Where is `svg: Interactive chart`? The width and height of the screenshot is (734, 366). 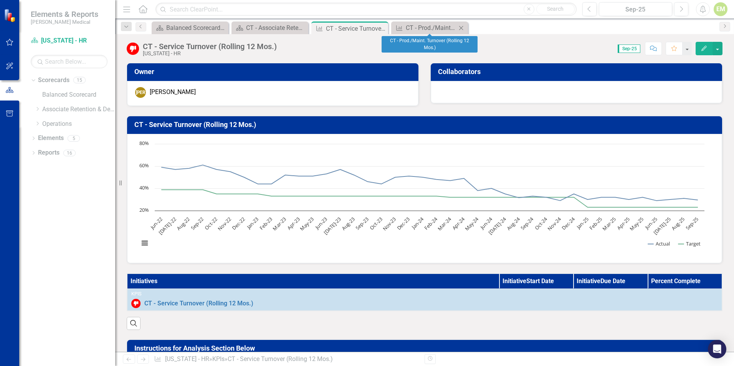
svg: Interactive chart is located at coordinates (422, 198).